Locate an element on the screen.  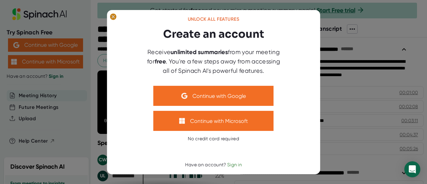
b: free is located at coordinates (160, 61).